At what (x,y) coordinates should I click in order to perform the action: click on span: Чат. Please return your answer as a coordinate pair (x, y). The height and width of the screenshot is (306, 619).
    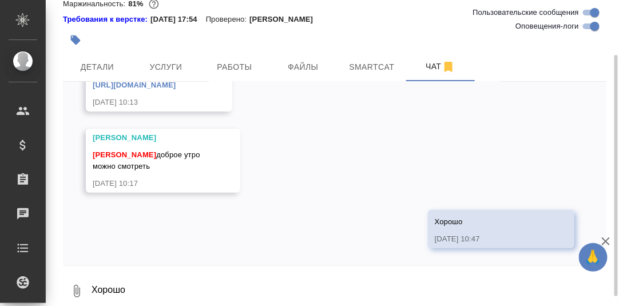
    Looking at the image, I should click on (440, 66).